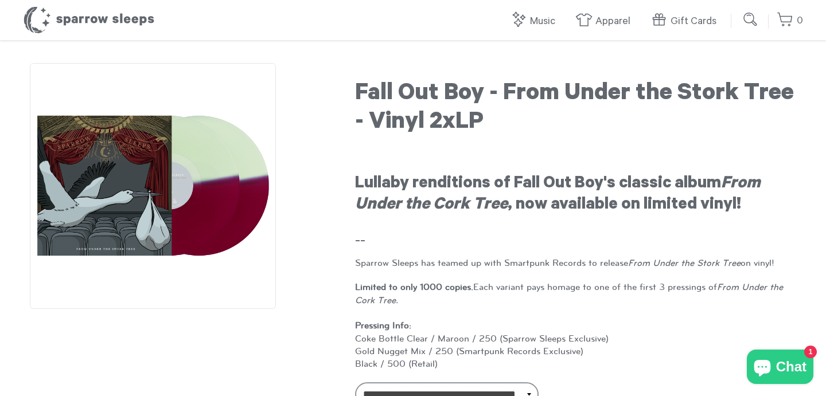  I want to click on h1: Fall Out Boy - From Under the Stork Tree - Vinyl 2xLP, so click(575, 110).